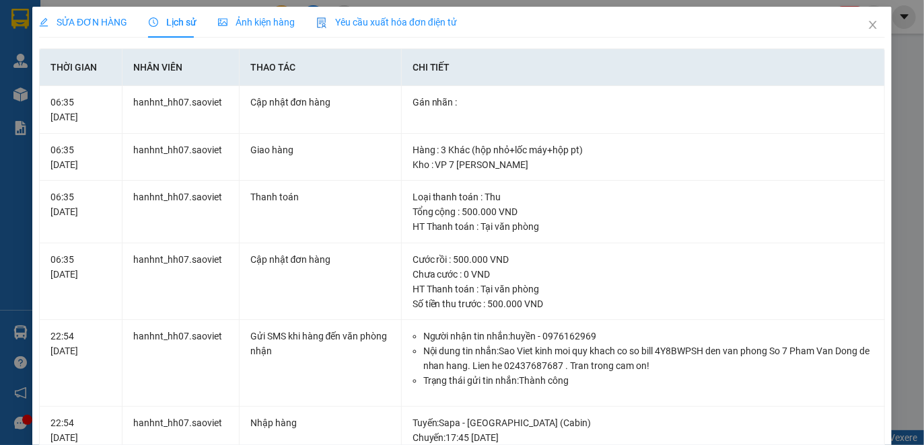 The height and width of the screenshot is (445, 924). What do you see at coordinates (873, 25) in the screenshot?
I see `span: close` at bounding box center [873, 25].